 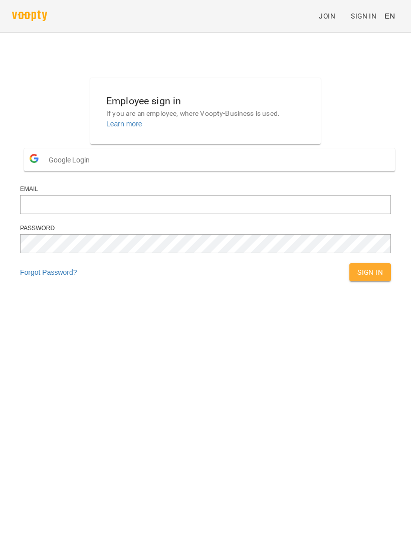 I want to click on a: Learn more, so click(x=124, y=124).